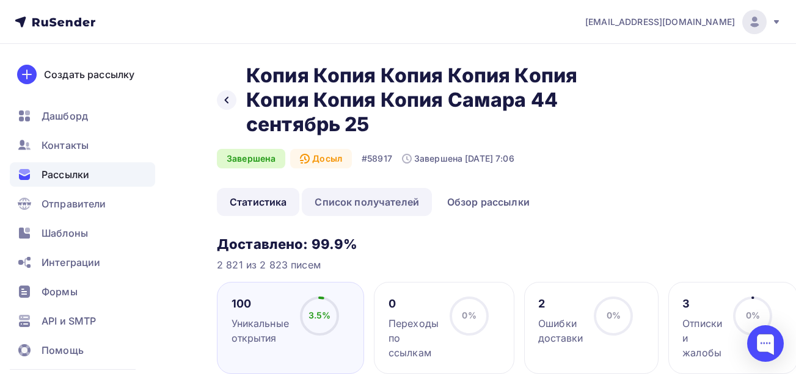  What do you see at coordinates (89, 75) in the screenshot?
I see `div: Создать рассылку` at bounding box center [89, 75].